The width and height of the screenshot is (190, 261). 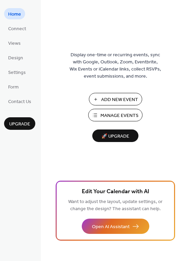 What do you see at coordinates (17, 72) in the screenshot?
I see `a: Settings` at bounding box center [17, 72].